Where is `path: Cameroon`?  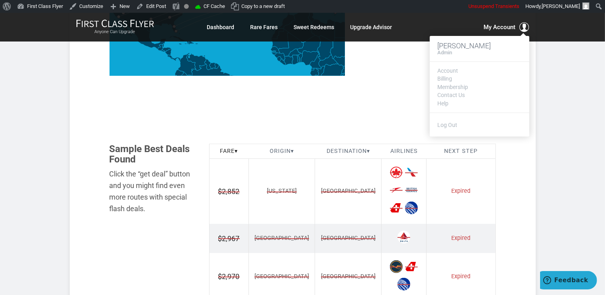
path: Cameroon is located at coordinates (316, 61).